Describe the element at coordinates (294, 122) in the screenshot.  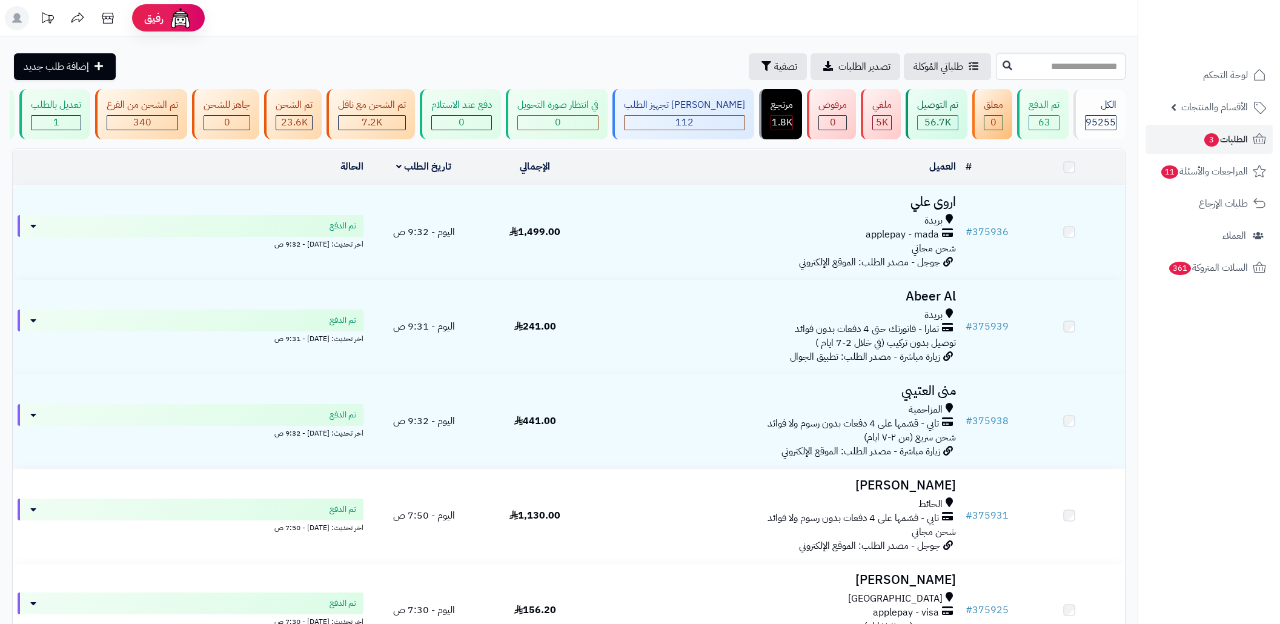
I see `div: 23618` at that location.